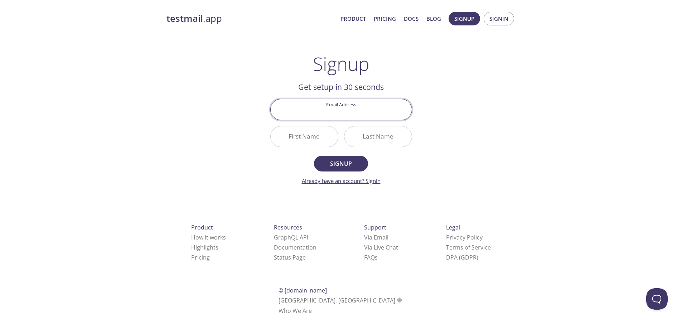  Describe the element at coordinates (375, 227) in the screenshot. I see `span: Support` at that location.